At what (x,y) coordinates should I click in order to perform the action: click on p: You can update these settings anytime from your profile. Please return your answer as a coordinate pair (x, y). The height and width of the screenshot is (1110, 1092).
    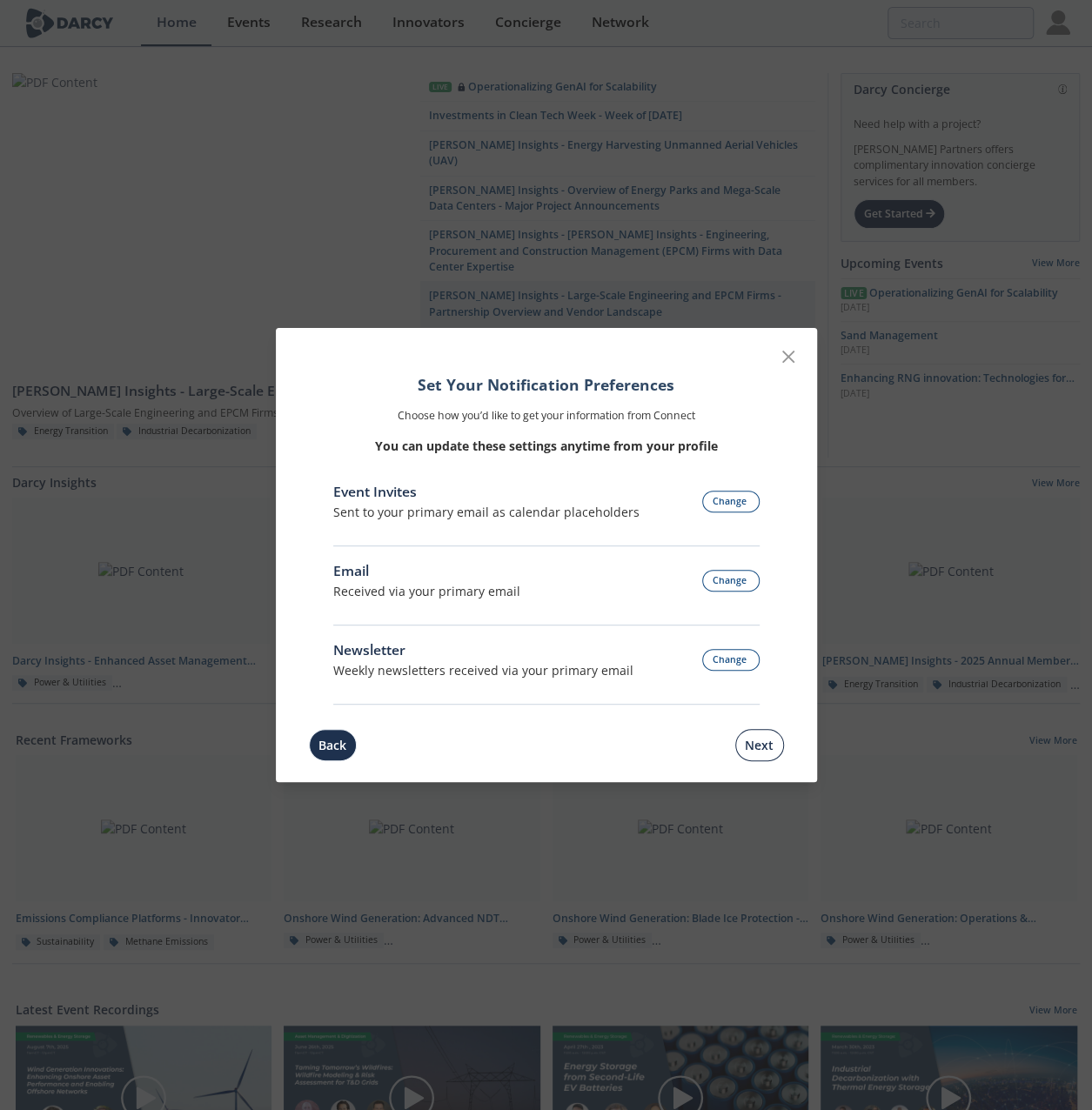
    Looking at the image, I should click on (546, 446).